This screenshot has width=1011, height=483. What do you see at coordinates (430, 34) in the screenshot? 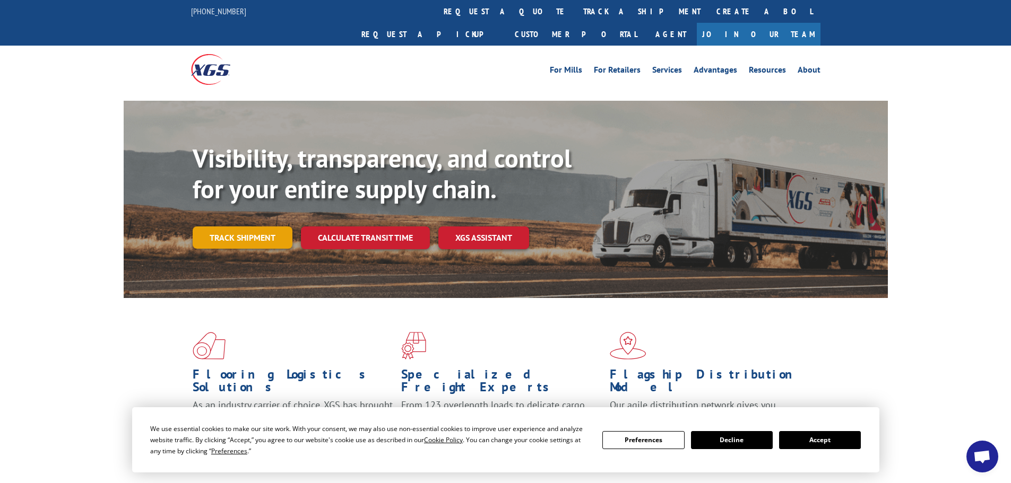
I see `a: Request a pickup` at bounding box center [430, 34].